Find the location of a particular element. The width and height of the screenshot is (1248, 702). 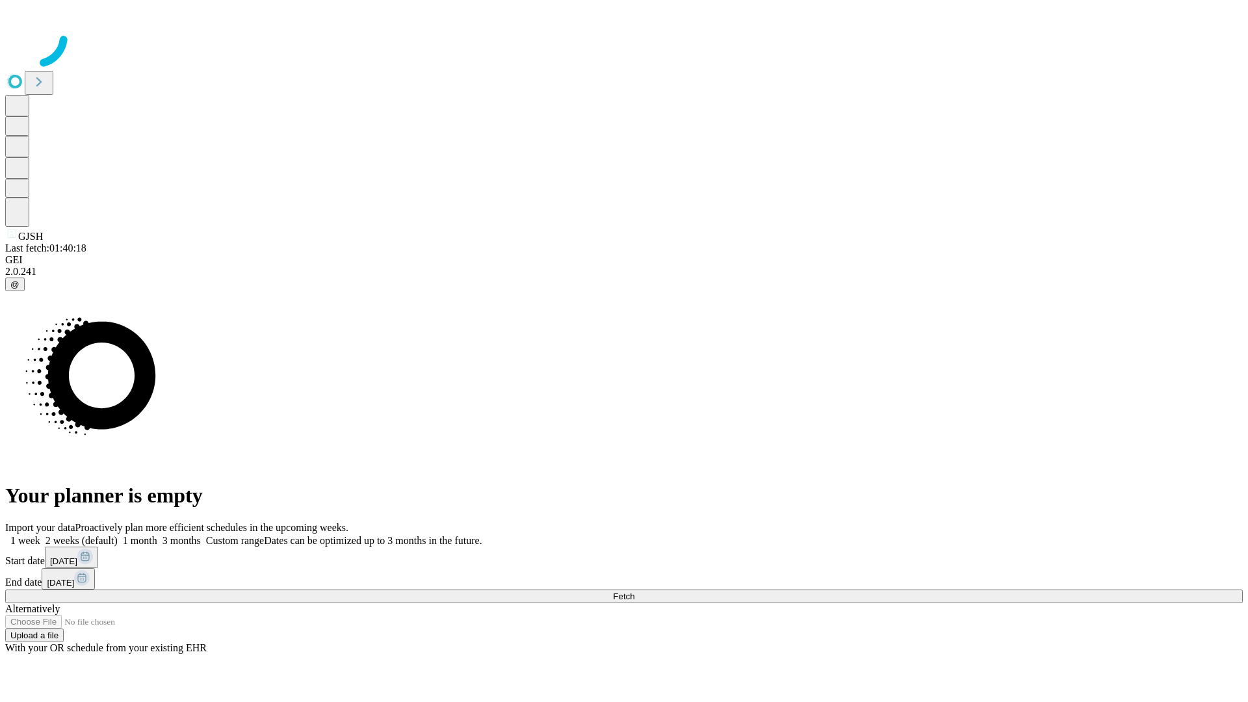

div: GEI is located at coordinates (624, 260).